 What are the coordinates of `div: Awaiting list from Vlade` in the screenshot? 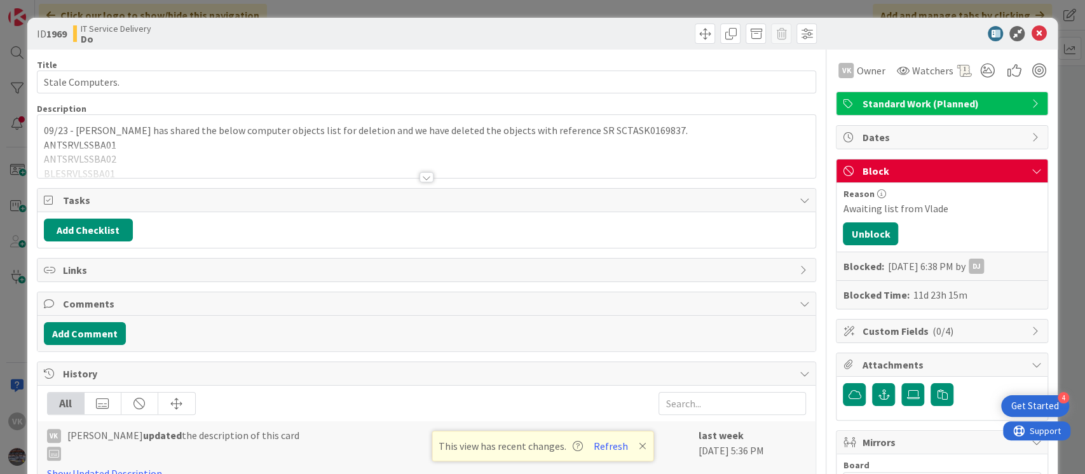 It's located at (942, 208).